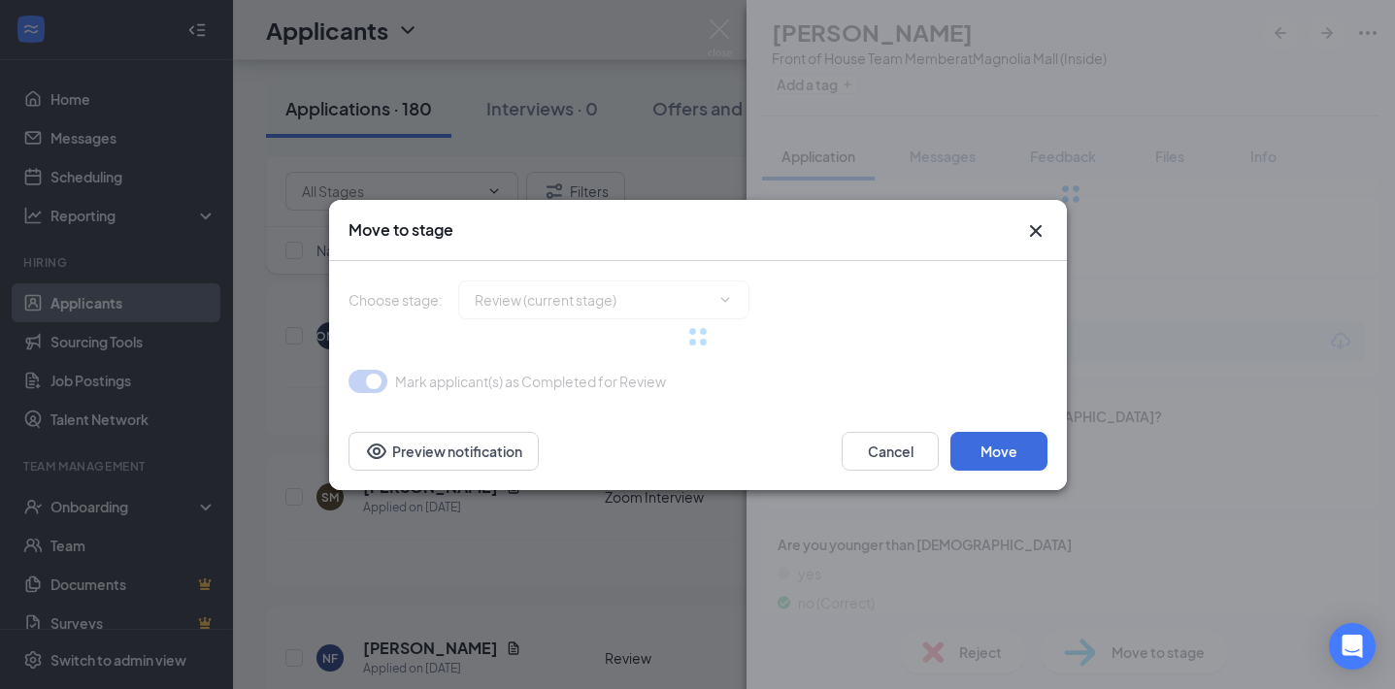 This screenshot has height=689, width=1395. Describe the element at coordinates (1035, 231) in the screenshot. I see `svg: Cross` at that location.